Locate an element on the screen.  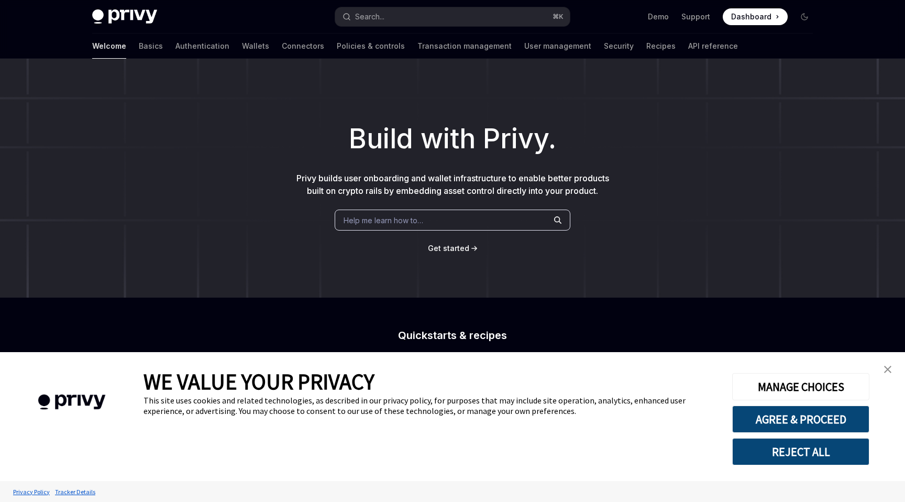
a: User management is located at coordinates (558, 46).